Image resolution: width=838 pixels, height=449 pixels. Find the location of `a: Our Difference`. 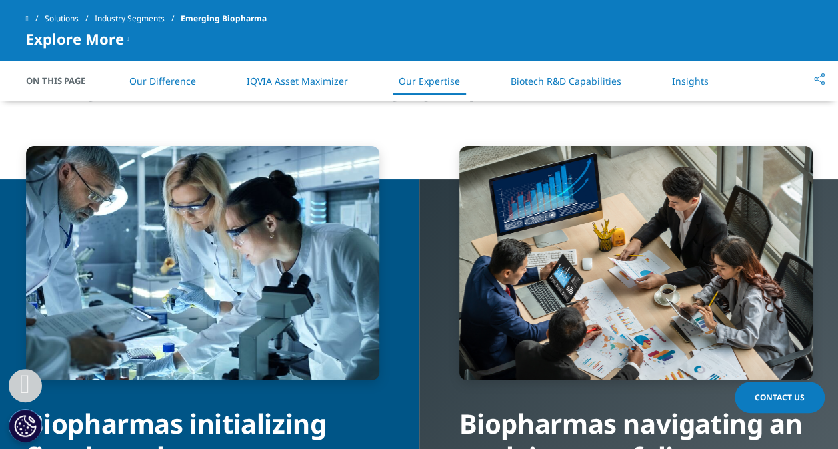

a: Our Difference is located at coordinates (163, 81).